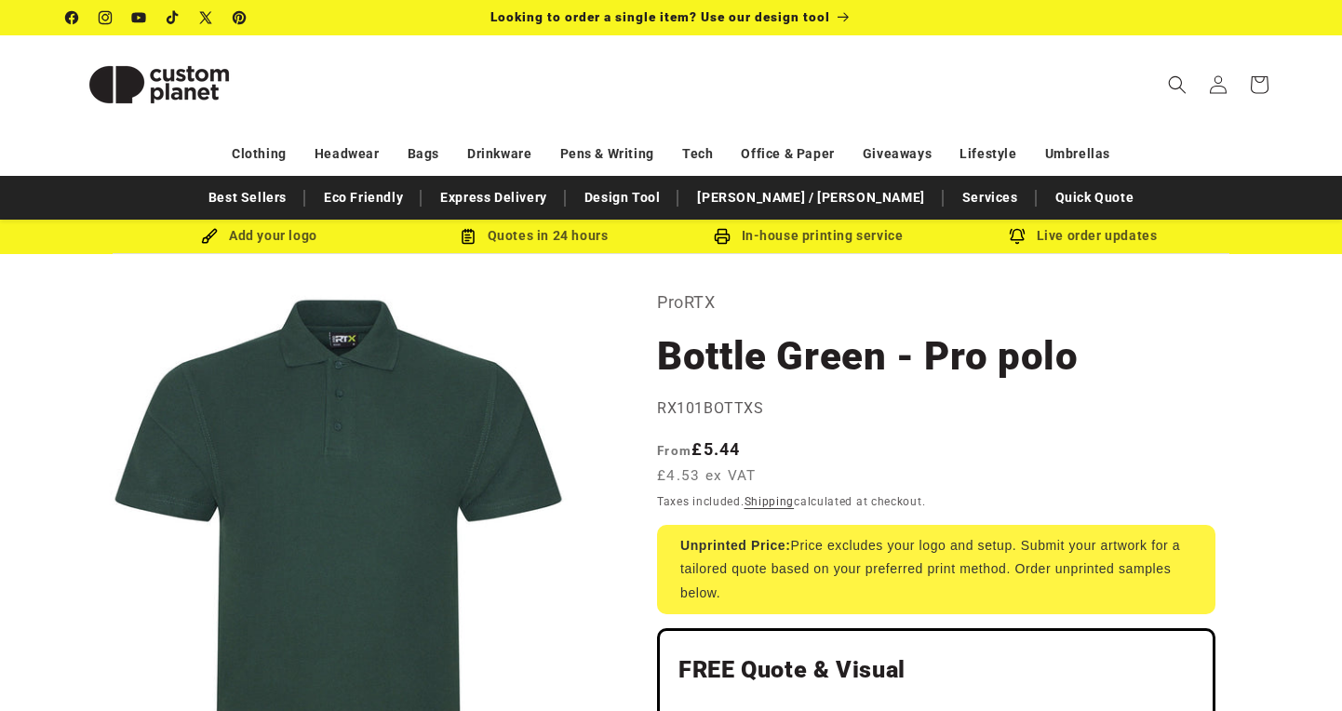  Describe the element at coordinates (735, 545) in the screenshot. I see `strong: Unprinted Price:` at that location.